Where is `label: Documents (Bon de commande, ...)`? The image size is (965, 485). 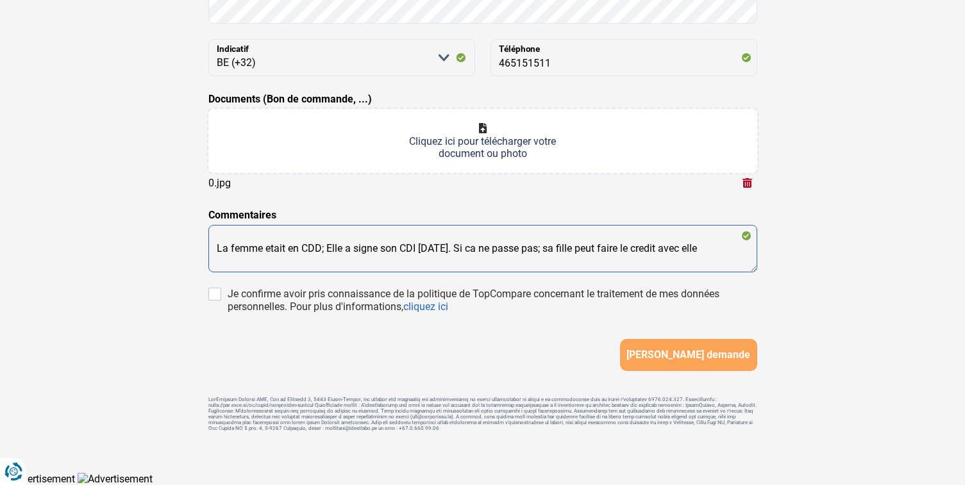
label: Documents (Bon de commande, ...) is located at coordinates (290, 99).